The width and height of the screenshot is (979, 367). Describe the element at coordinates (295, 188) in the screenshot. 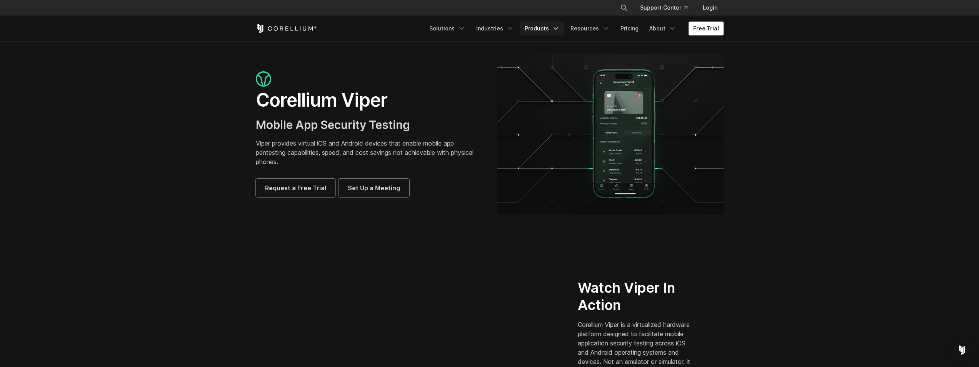

I see `a: Request a Free Trial` at that location.